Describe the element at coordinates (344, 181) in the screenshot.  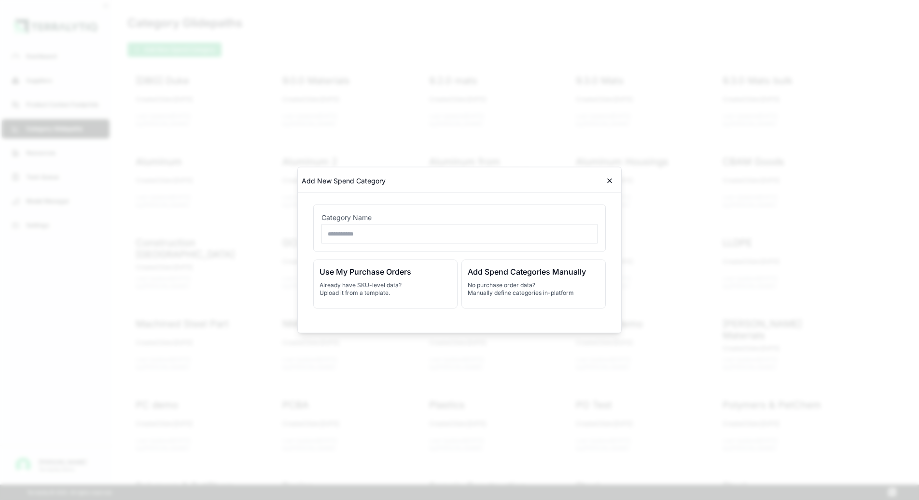
I see `h2: Add New Spend Category` at that location.